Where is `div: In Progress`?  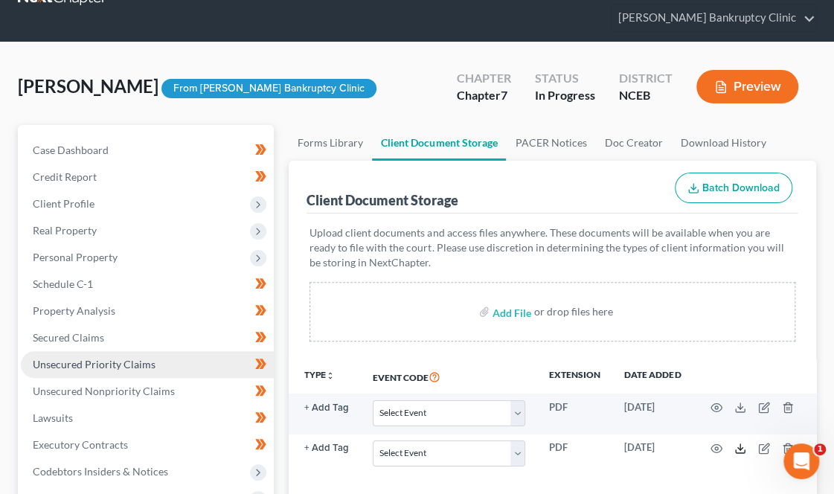
div: In Progress is located at coordinates (565, 95).